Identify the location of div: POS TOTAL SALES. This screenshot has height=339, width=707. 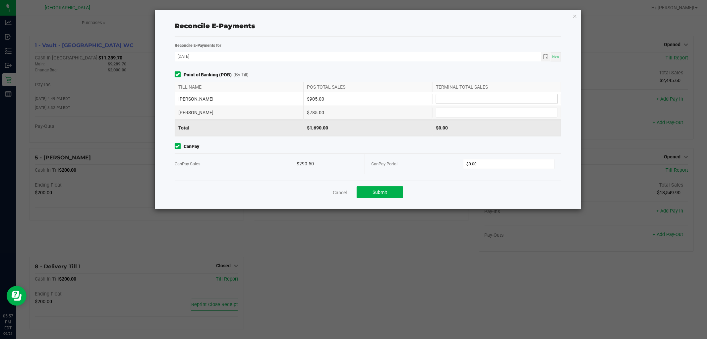
(368, 87).